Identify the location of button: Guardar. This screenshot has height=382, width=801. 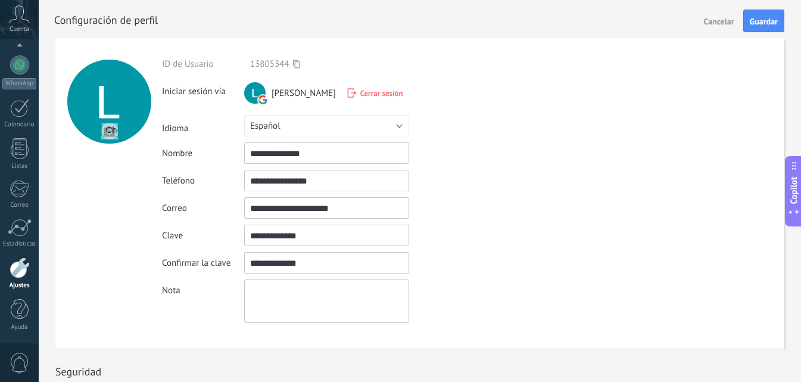
(763, 21).